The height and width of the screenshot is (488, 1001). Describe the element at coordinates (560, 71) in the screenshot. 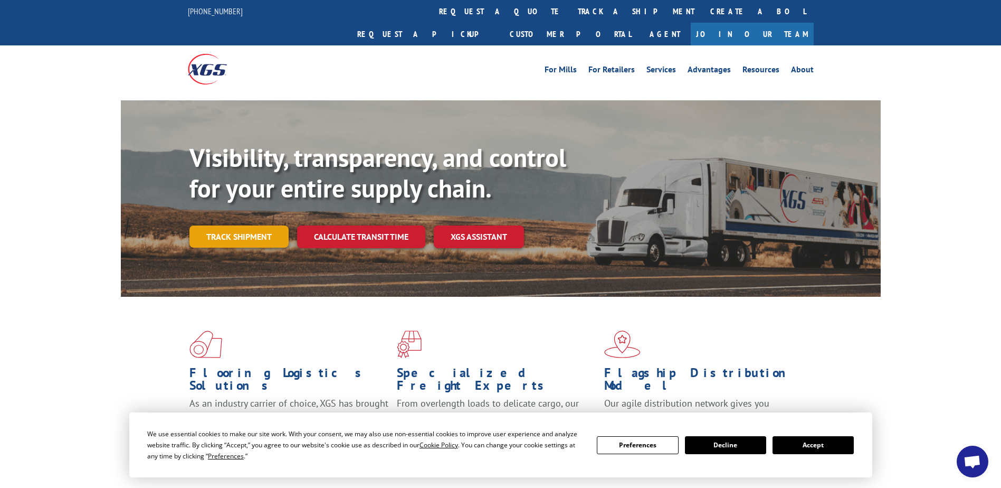

I see `a: For Mills` at that location.